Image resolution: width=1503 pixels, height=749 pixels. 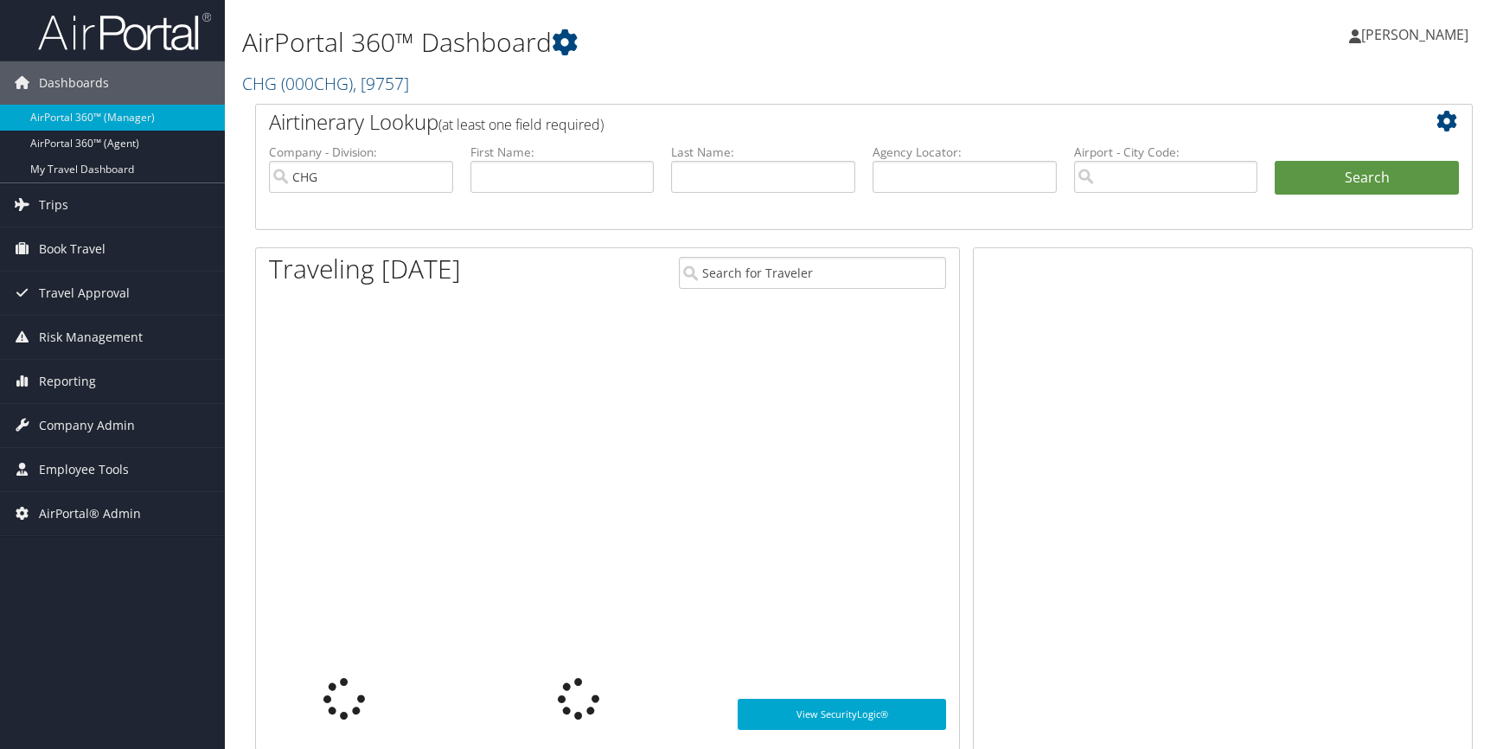 What do you see at coordinates (562, 152) in the screenshot?
I see `label: First Name:` at bounding box center [562, 152].